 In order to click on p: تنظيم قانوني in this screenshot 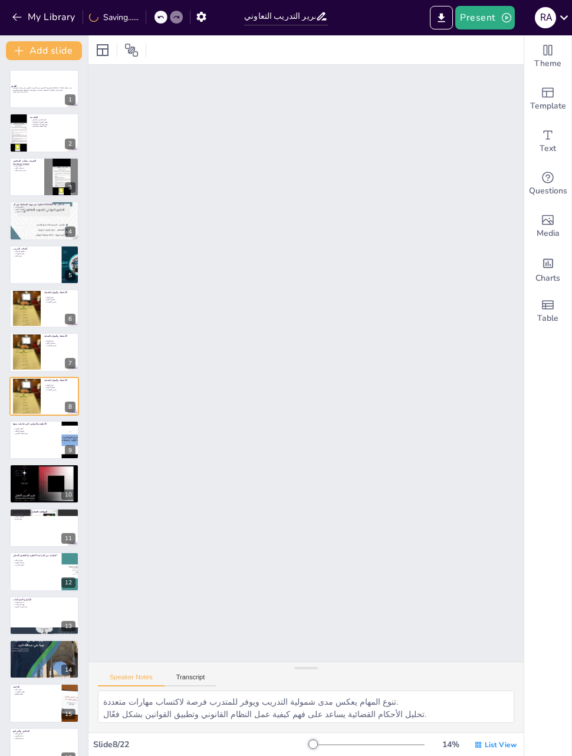, I will do `click(44, 208)`.